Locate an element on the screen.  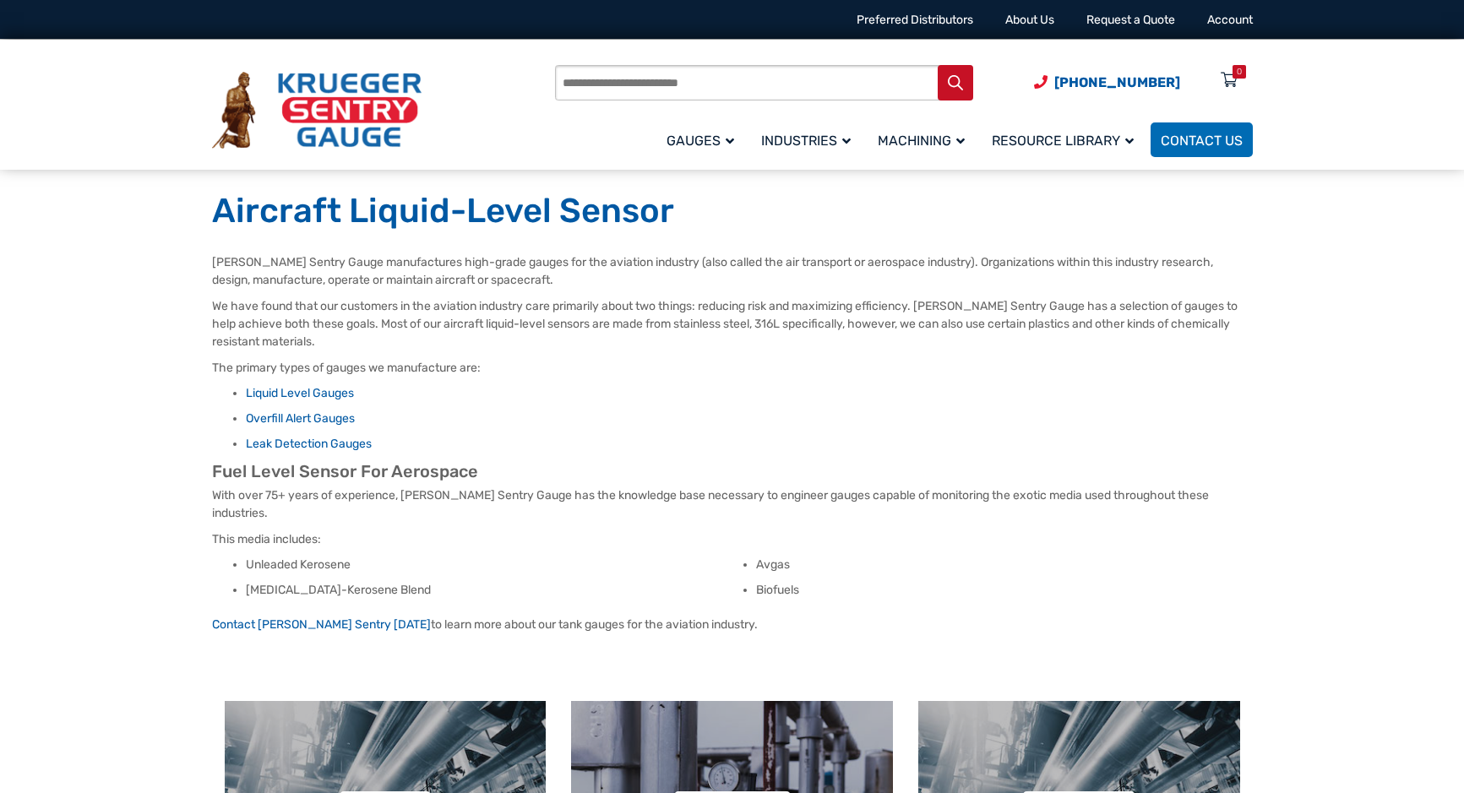
a: Contact Us is located at coordinates (1201, 139).